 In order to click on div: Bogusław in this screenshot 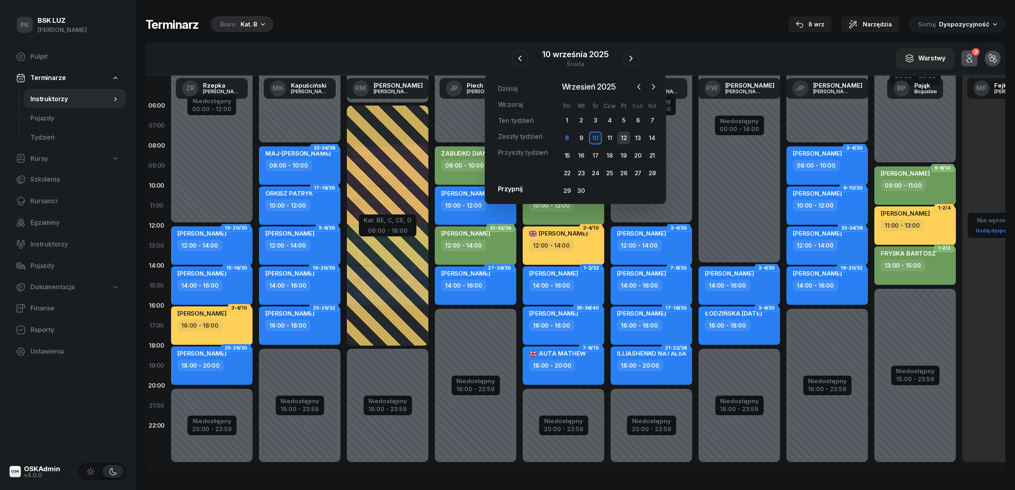, I will do `click(926, 91)`.